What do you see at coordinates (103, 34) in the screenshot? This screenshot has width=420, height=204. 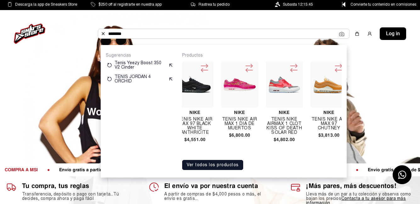 I see `img: Buscar` at bounding box center [103, 34].